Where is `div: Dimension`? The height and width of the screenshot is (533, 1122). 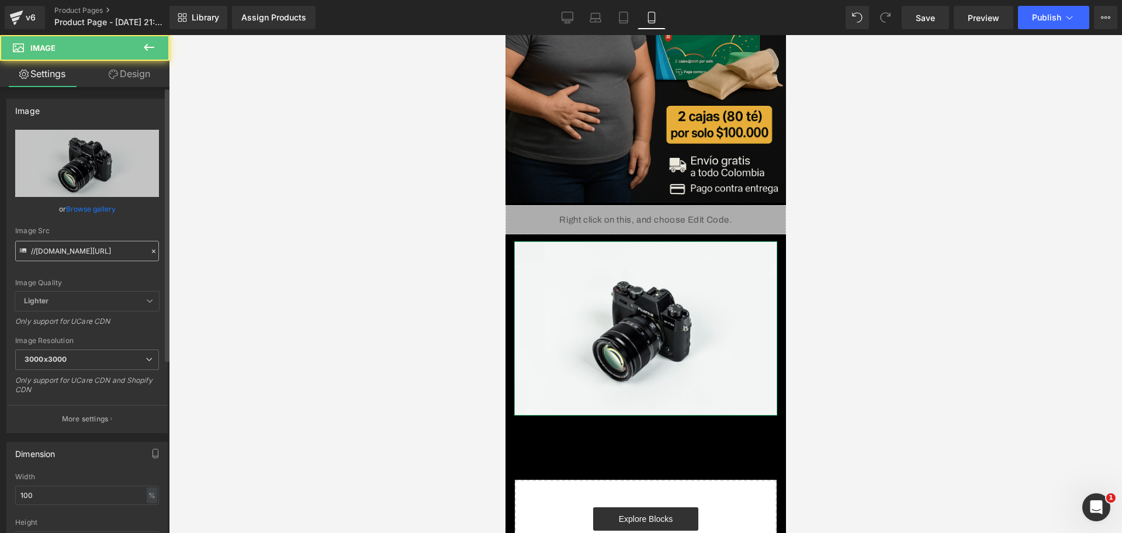
div: Dimension is located at coordinates (35, 451).